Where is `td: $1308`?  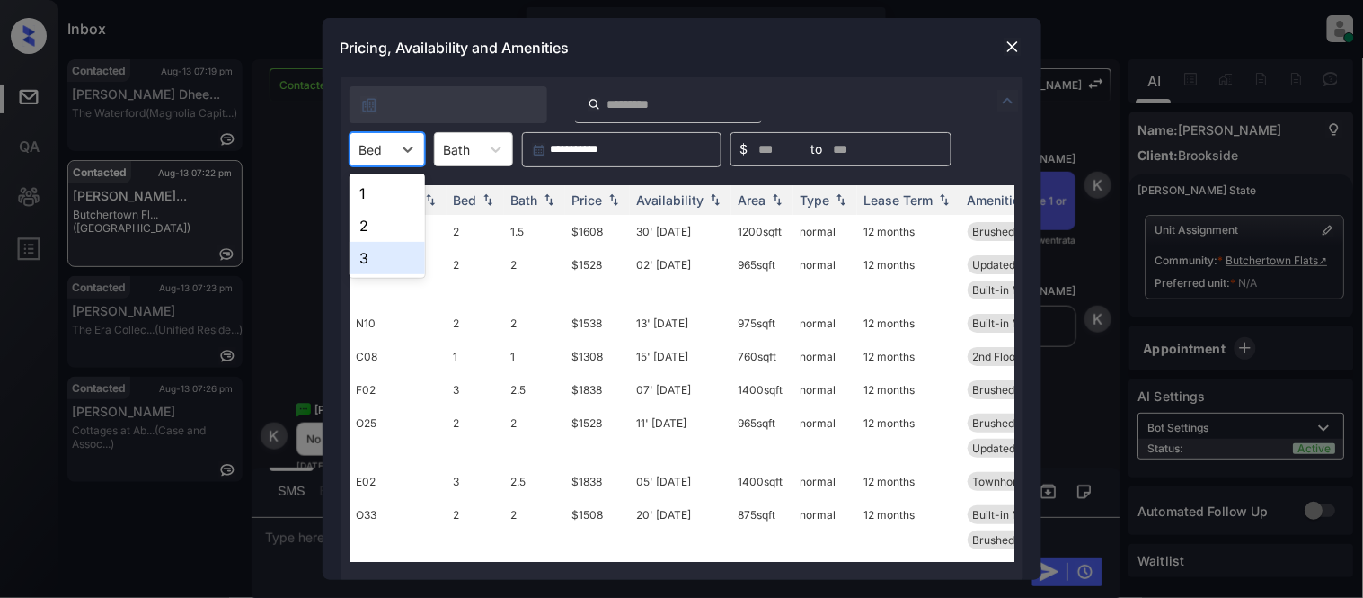
td: $1308 is located at coordinates (598, 356).